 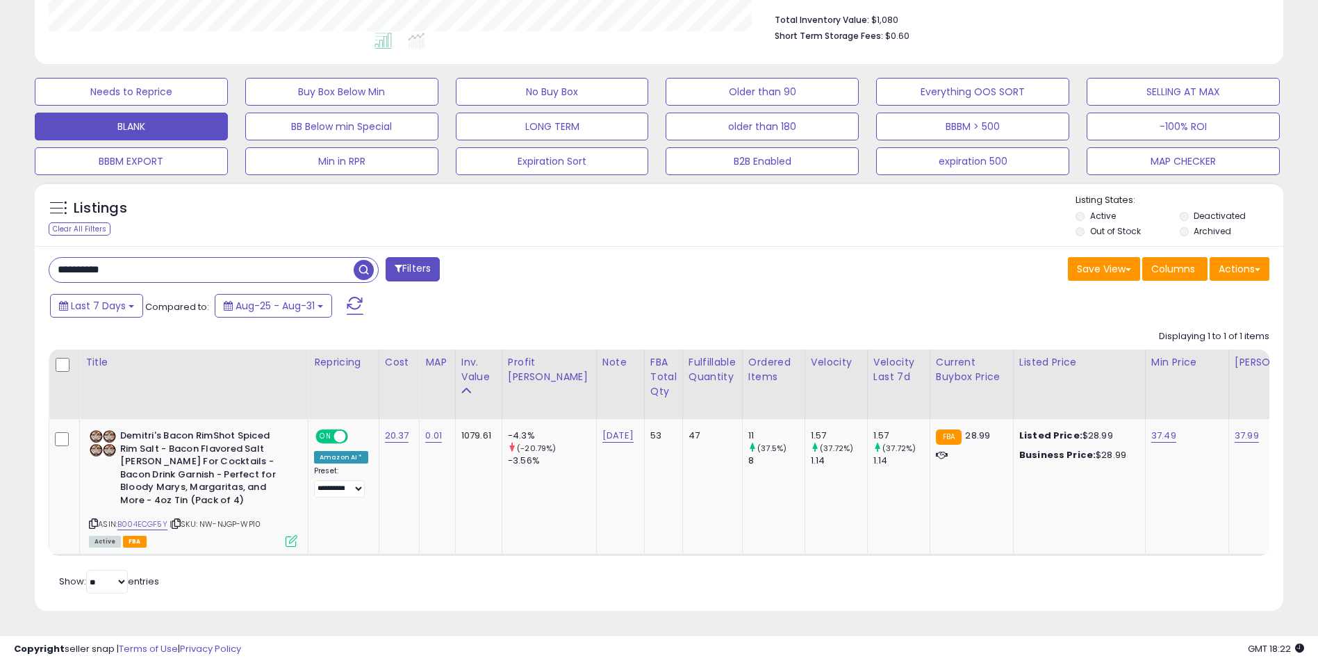 What do you see at coordinates (103, 443) in the screenshot?
I see `img: 51N6mp6VQWL._SL40_.jpg` at bounding box center [103, 443].